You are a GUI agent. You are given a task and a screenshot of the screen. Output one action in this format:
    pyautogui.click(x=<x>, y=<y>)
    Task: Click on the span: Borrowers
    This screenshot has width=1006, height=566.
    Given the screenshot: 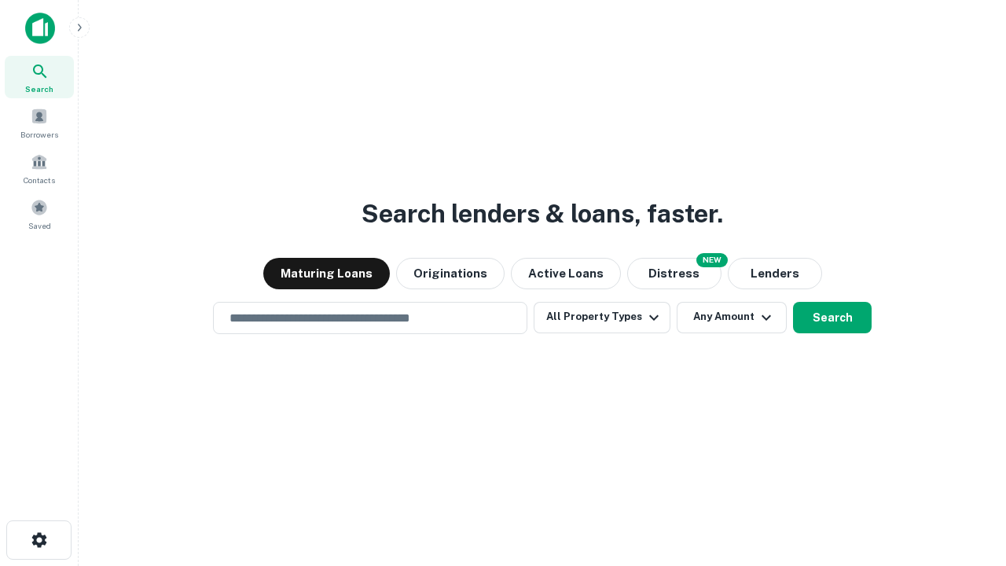 What is the action you would take?
    pyautogui.click(x=39, y=134)
    